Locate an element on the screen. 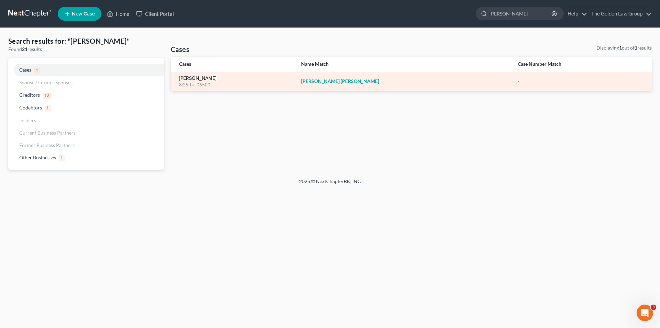  span: Cases is located at coordinates (25, 69).